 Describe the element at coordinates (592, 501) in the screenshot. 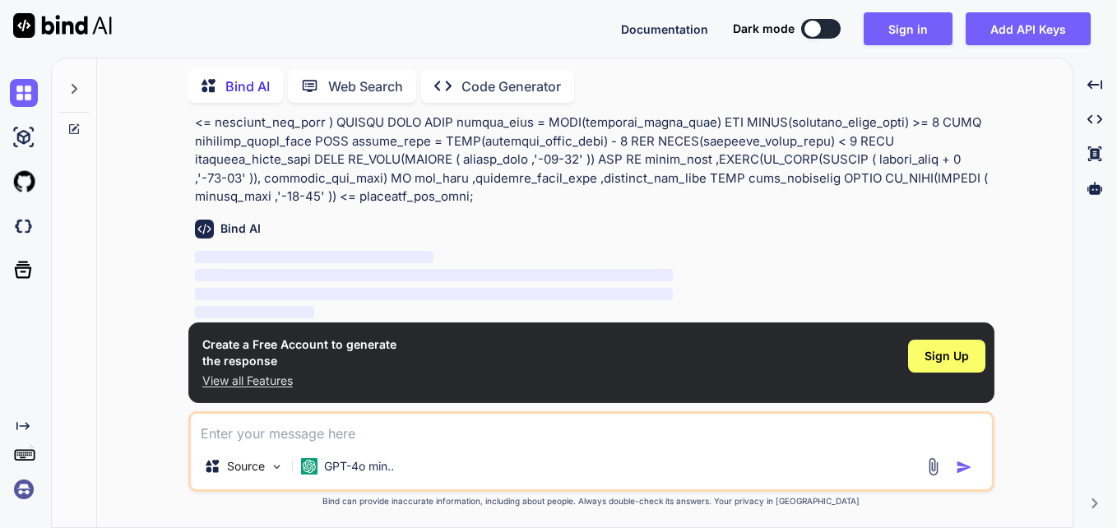

I see `p: Bind can provide inaccurate information, including about people. Always double-check its answers....` at that location.